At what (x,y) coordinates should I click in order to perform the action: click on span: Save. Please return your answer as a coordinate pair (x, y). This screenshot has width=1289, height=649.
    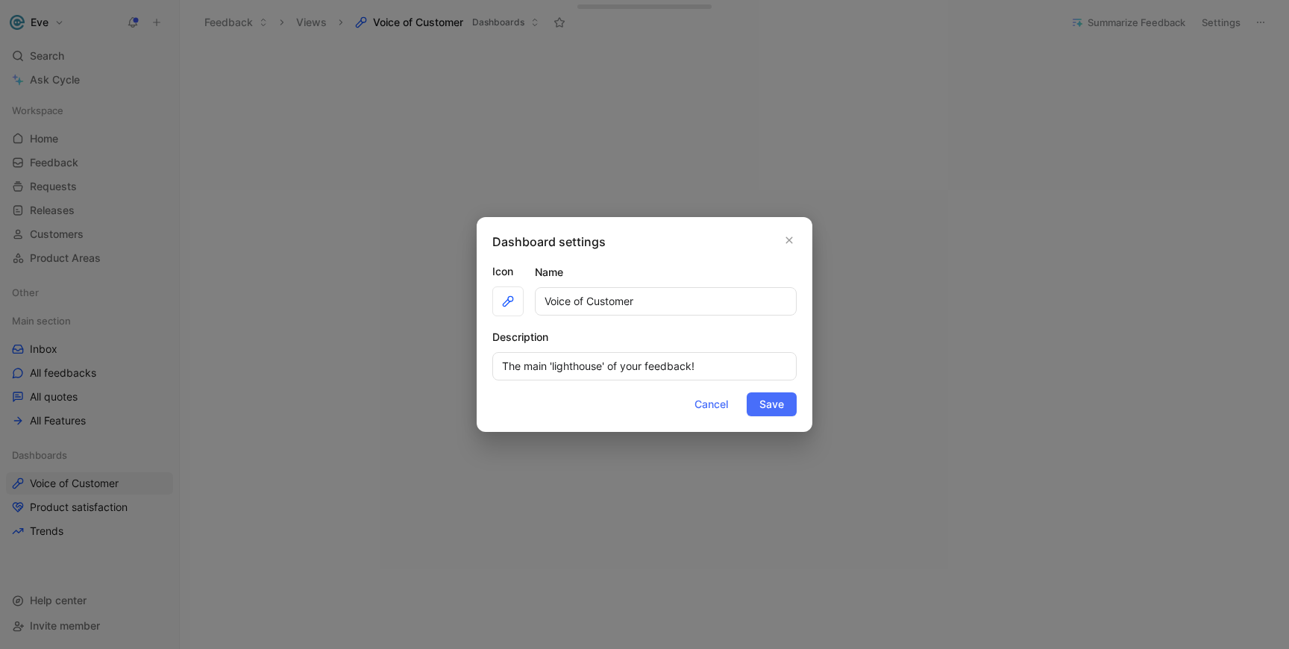
    Looking at the image, I should click on (771, 404).